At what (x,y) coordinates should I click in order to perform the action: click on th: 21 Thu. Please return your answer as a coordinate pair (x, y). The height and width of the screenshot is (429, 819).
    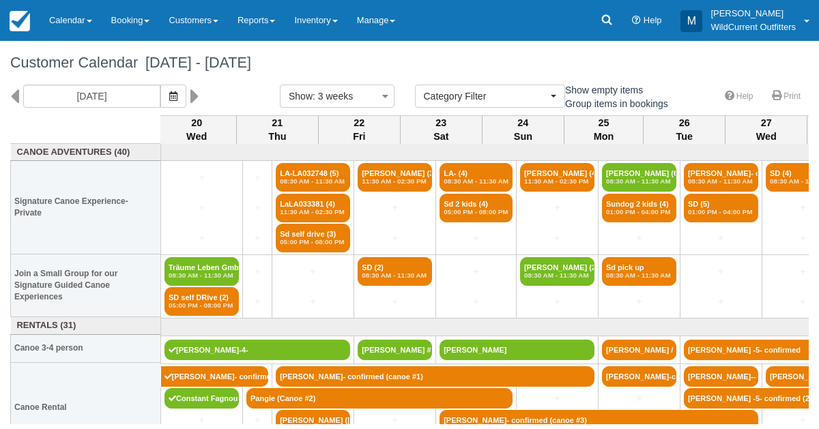
    Looking at the image, I should click on (277, 130).